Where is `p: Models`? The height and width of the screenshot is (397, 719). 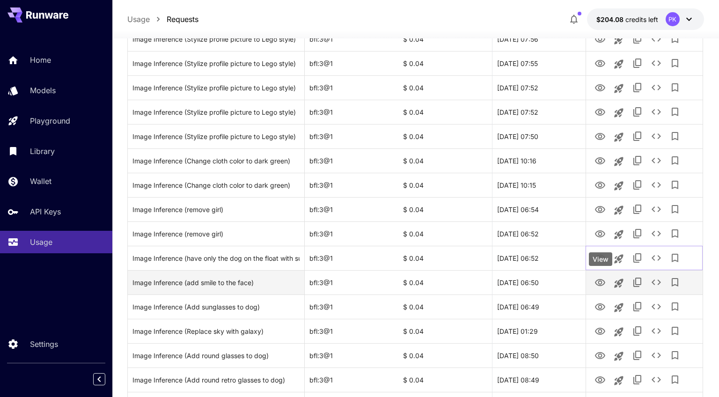
p: Models is located at coordinates (43, 90).